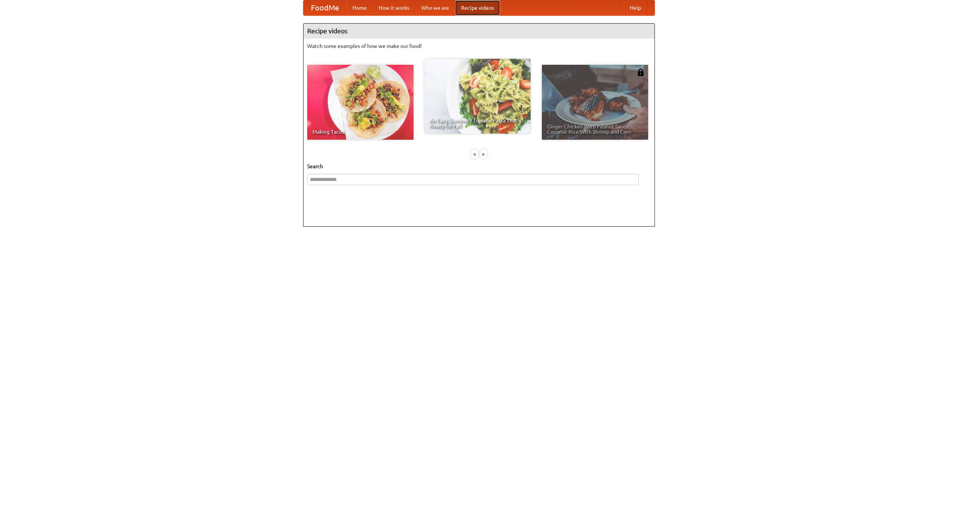 The image size is (958, 530). I want to click on a: Help, so click(636, 8).